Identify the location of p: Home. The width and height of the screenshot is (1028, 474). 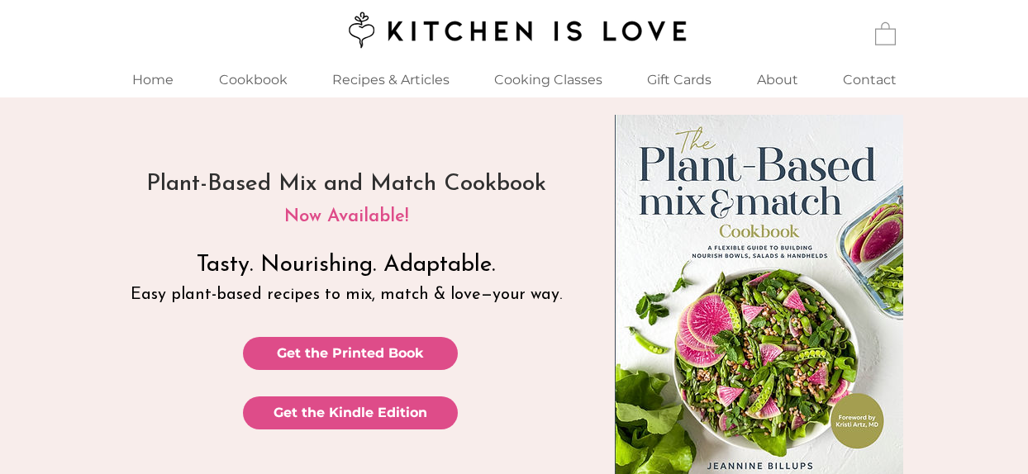
(153, 79).